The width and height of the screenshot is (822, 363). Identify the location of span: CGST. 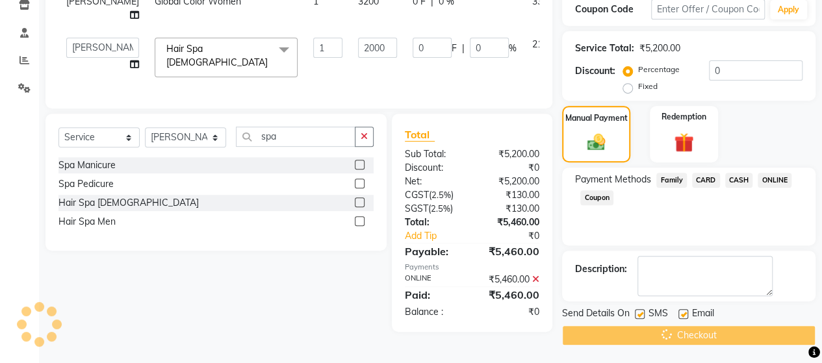
(417, 195).